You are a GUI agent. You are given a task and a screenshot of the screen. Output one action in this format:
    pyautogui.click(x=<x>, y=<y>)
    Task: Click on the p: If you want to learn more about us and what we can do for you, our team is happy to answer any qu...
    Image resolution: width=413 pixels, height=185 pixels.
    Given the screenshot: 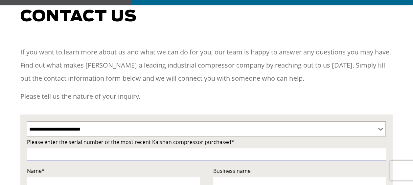 What is the action you would take?
    pyautogui.click(x=206, y=65)
    